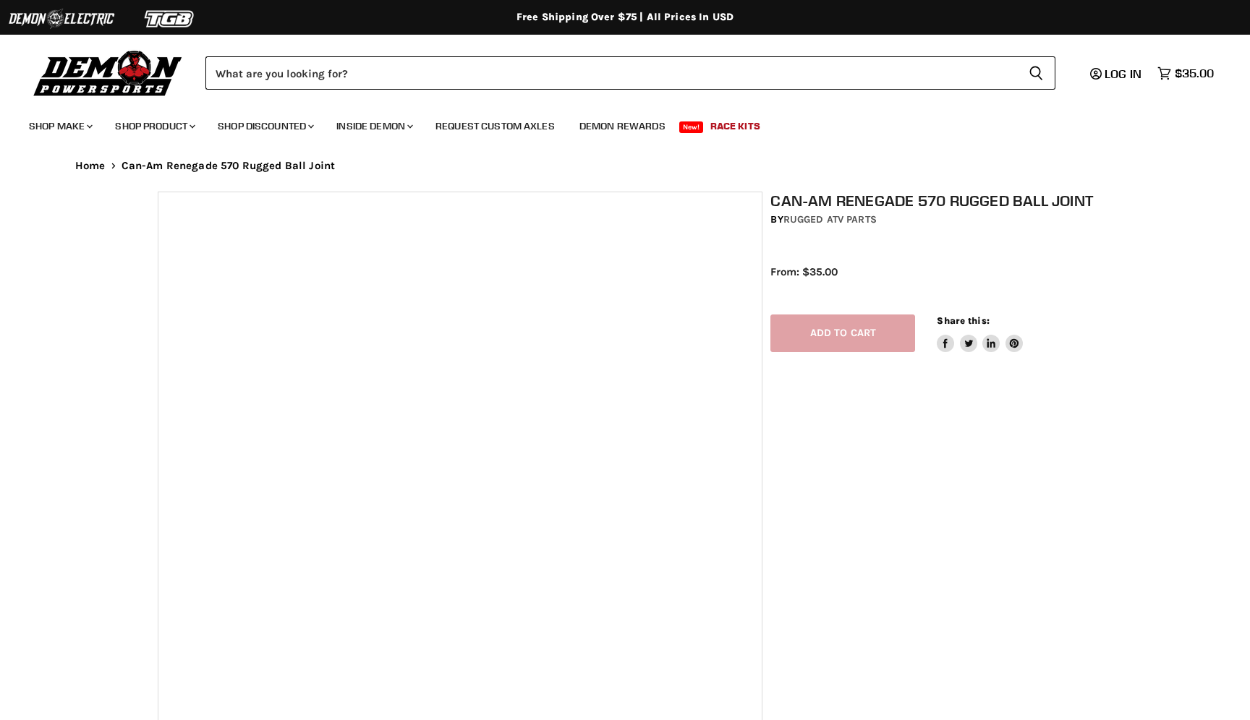 Image resolution: width=1250 pixels, height=720 pixels. What do you see at coordinates (61, 19) in the screenshot?
I see `img: Demon Electric Logo 2` at bounding box center [61, 19].